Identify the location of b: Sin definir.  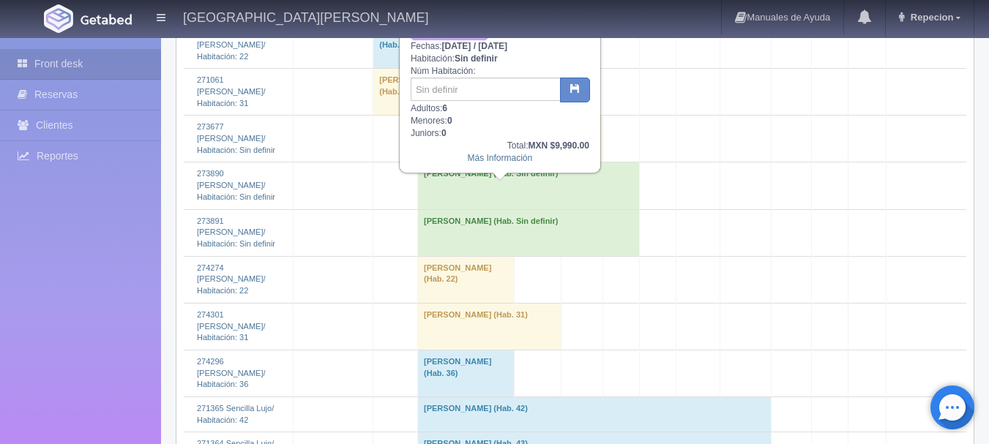
(476, 59).